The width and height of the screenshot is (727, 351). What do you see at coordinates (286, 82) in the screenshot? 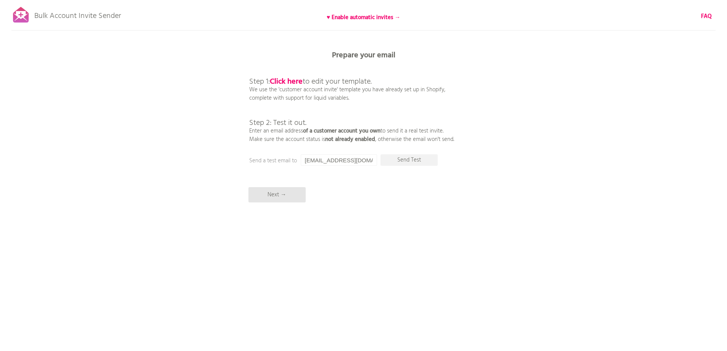
I see `b: Click here` at bounding box center [286, 82].